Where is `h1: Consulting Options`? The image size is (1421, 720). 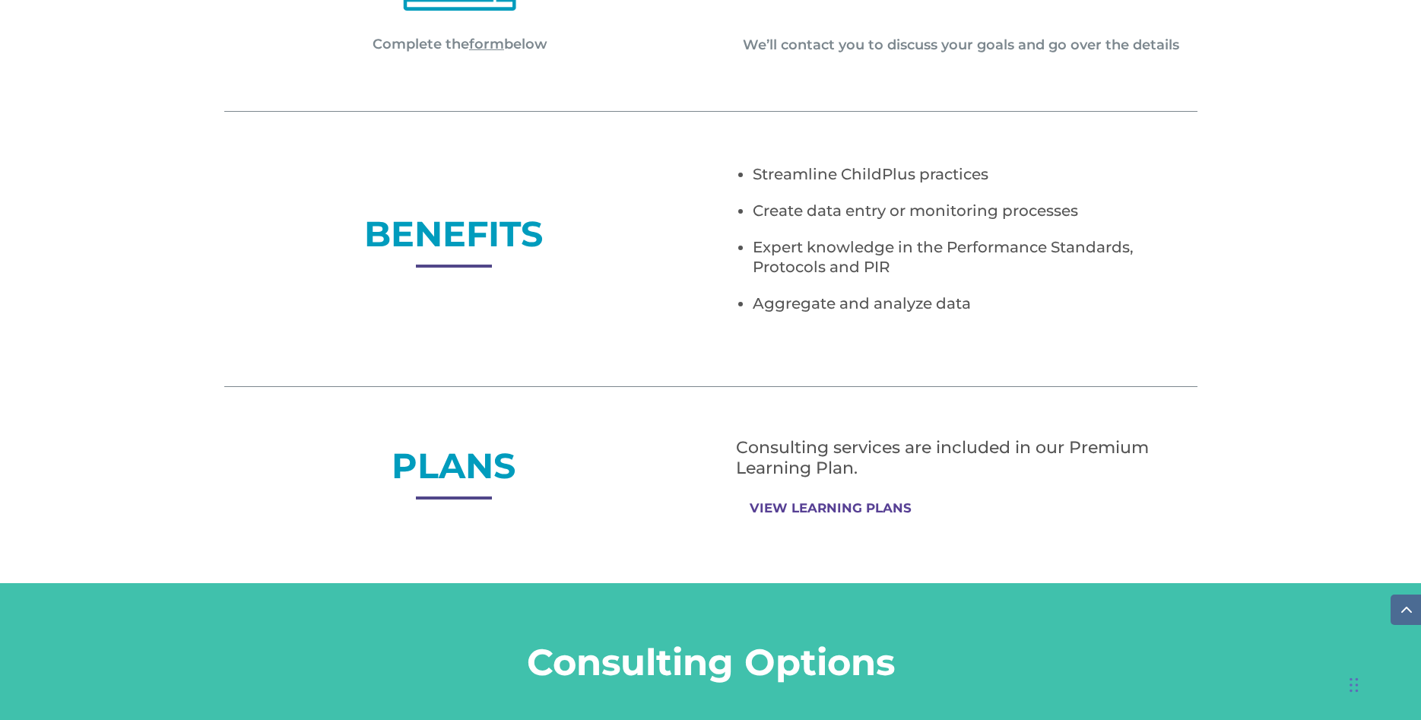
h1: Consulting Options is located at coordinates (711, 675).